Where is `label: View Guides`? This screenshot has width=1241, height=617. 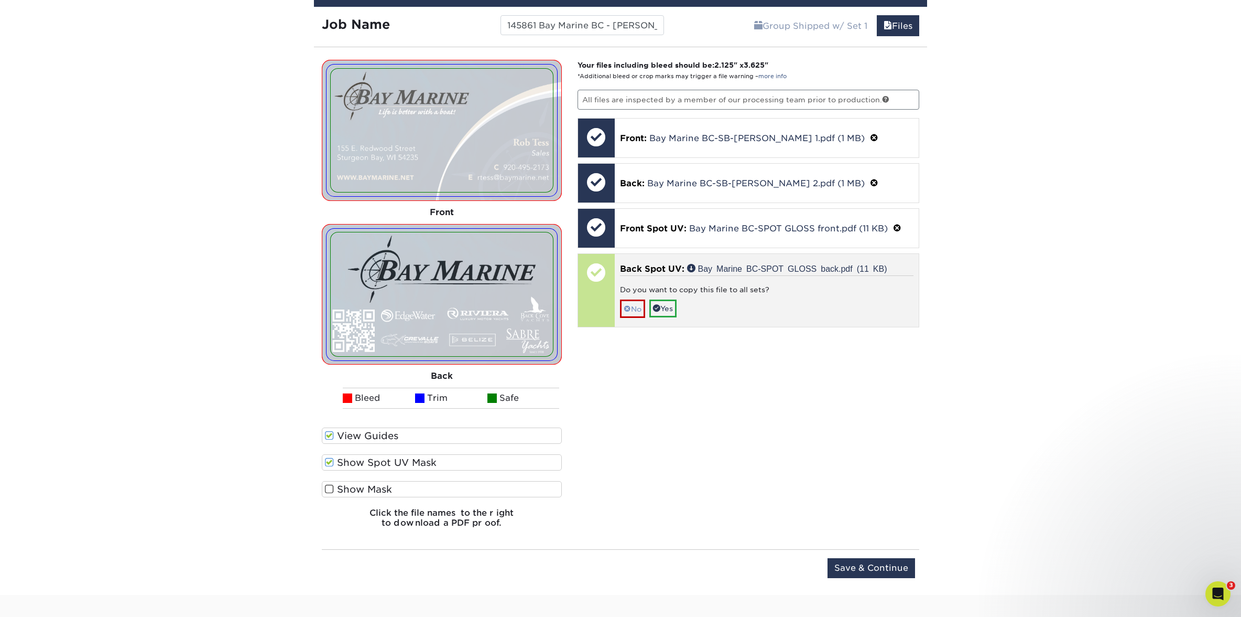 label: View Guides is located at coordinates (442, 435).